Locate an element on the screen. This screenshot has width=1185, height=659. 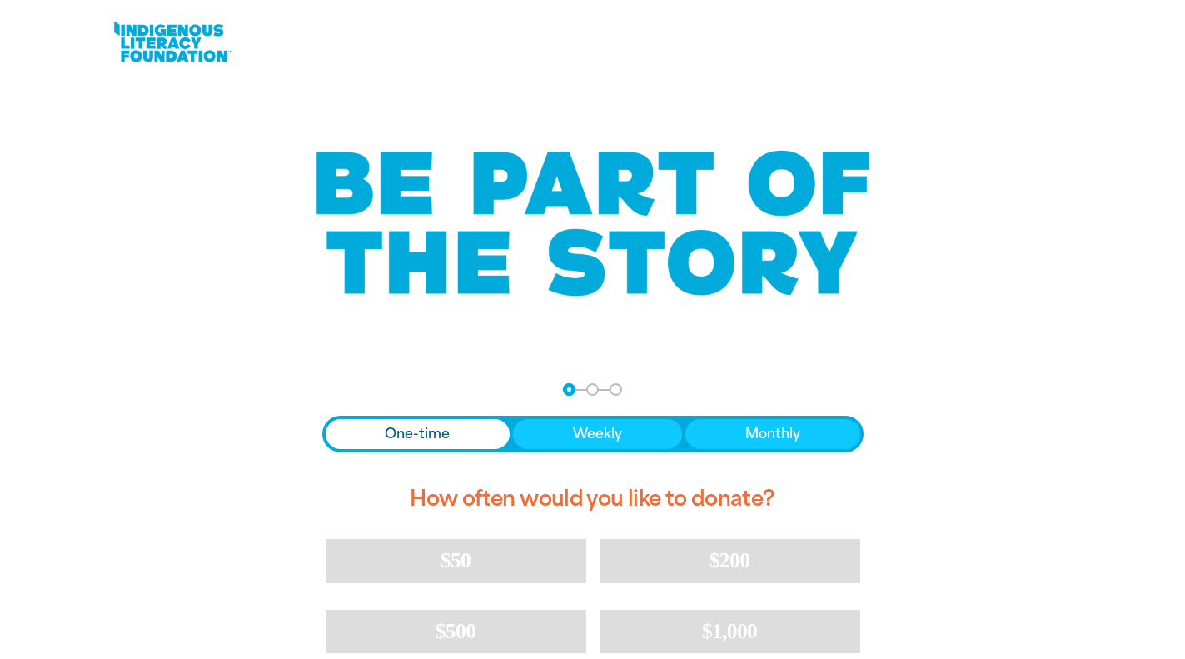
button: $500 is located at coordinates (455, 631).